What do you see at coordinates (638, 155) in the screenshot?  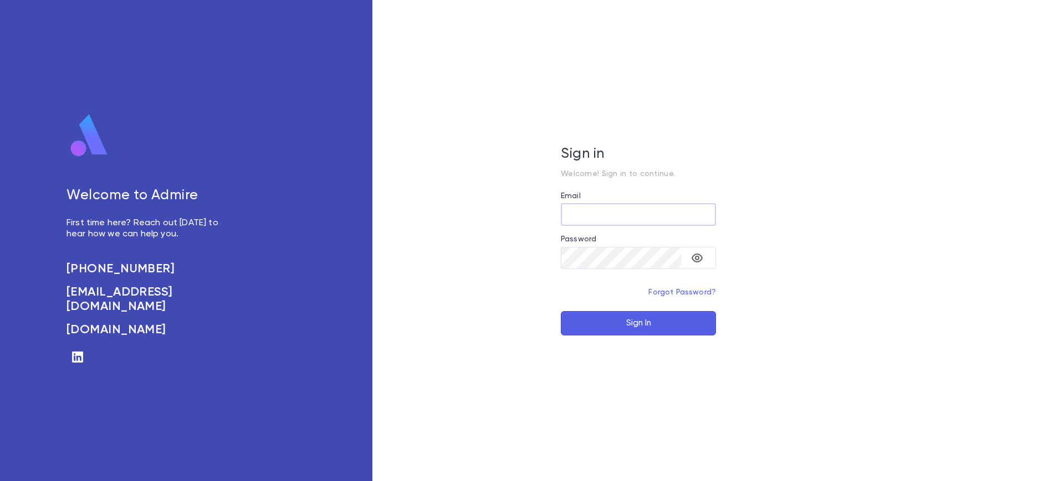 I see `h5: Sign in` at bounding box center [638, 155].